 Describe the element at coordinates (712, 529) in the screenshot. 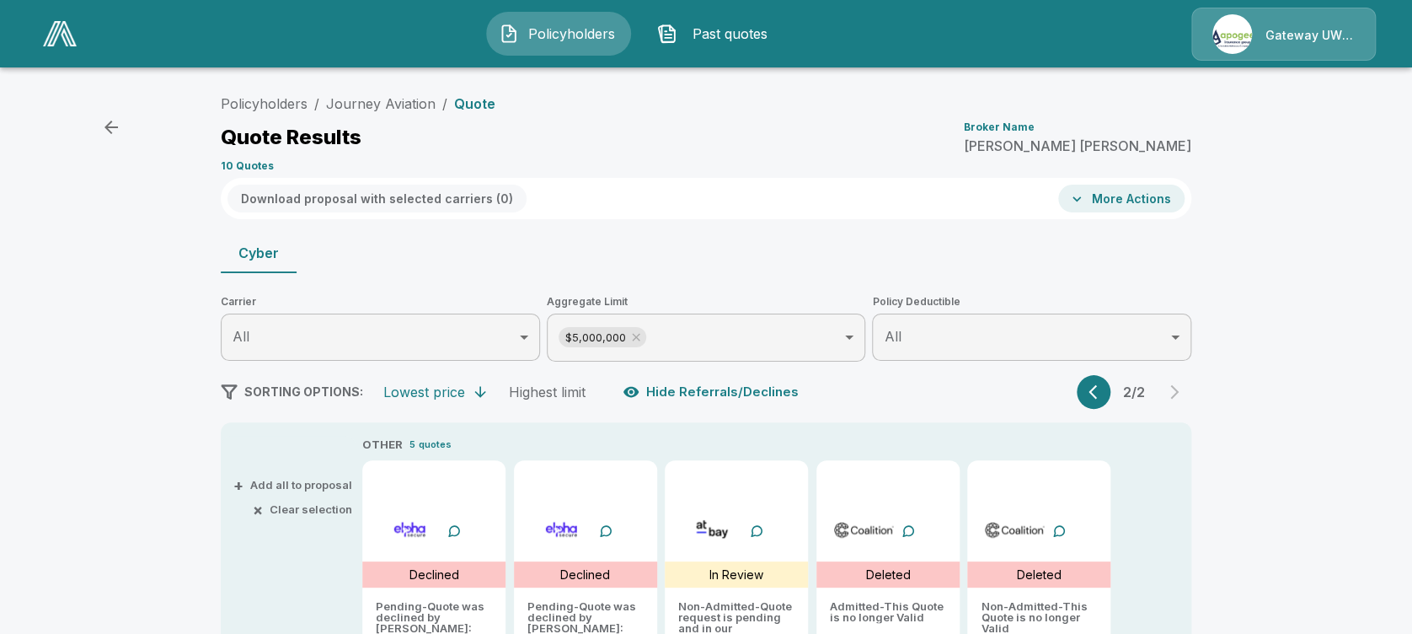

I see `img: atbaycybersurplus` at that location.